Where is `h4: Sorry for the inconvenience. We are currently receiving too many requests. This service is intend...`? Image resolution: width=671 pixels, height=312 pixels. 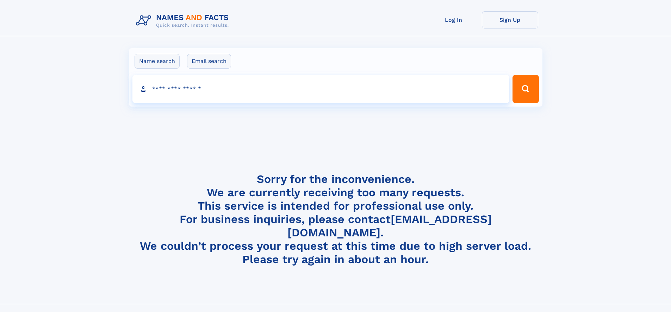 h4: Sorry for the inconvenience. We are currently receiving too many requests. This service is intend... is located at coordinates (336, 219).